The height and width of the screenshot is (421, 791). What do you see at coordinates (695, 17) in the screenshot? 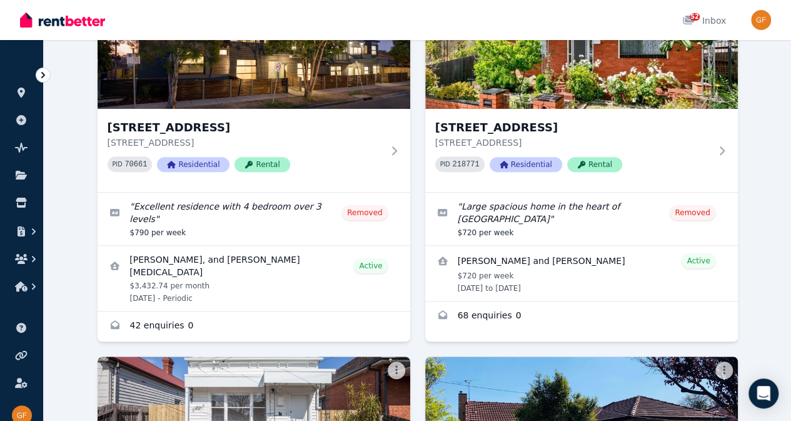
I see `span: 52` at bounding box center [695, 17].